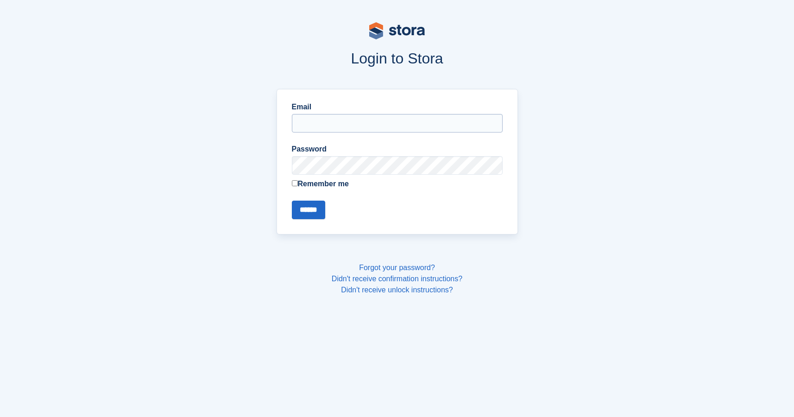 This screenshot has width=794, height=417. I want to click on a: Didn't receive confirmation instructions?, so click(397, 278).